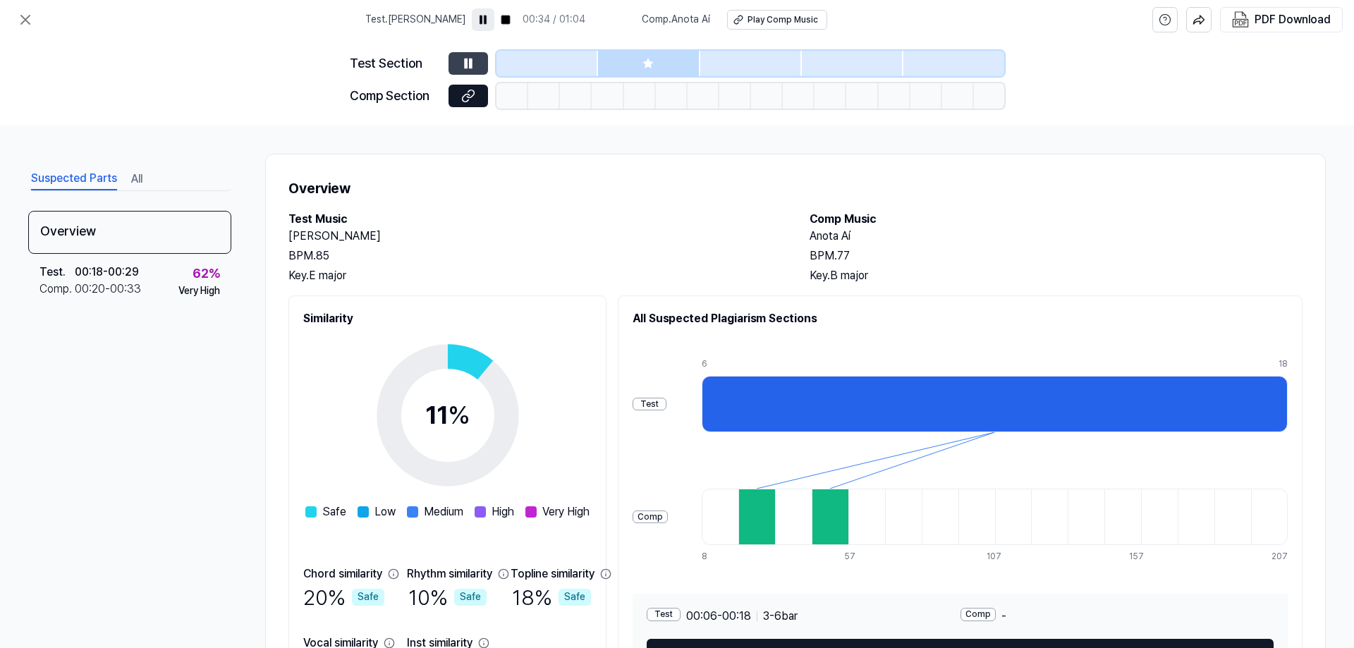  I want to click on span: 3 - 6 bar, so click(780, 616).